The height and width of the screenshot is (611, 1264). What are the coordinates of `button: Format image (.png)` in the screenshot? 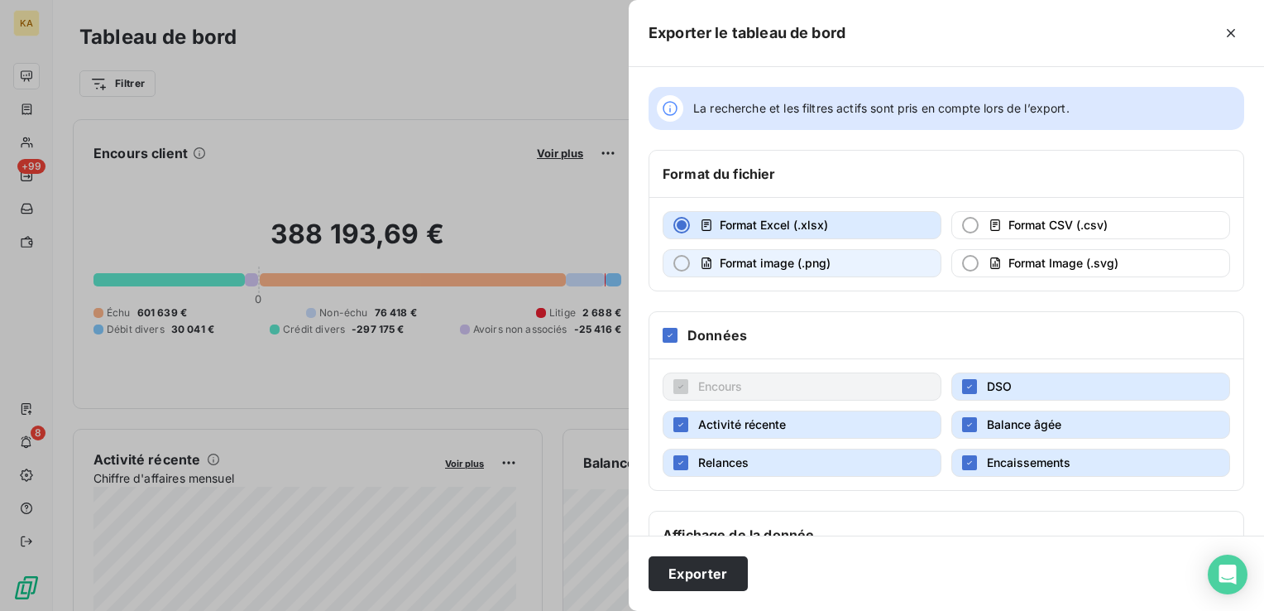 It's located at (802, 263).